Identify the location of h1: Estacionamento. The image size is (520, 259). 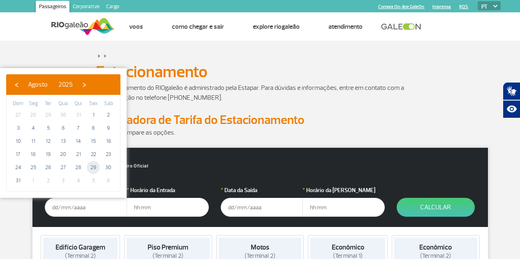
(260, 72).